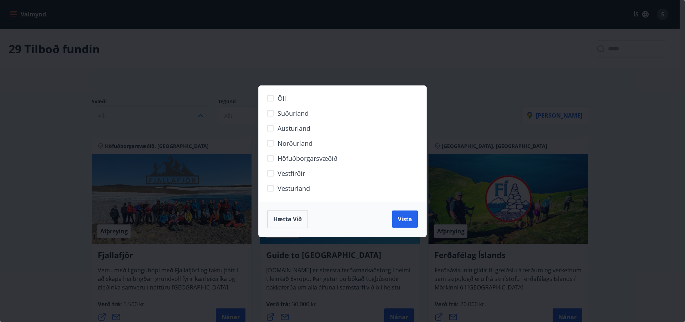 This screenshot has width=685, height=322. What do you see at coordinates (294, 188) in the screenshot?
I see `span: Vesturland` at bounding box center [294, 188].